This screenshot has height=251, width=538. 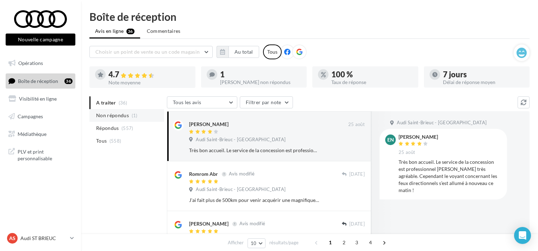 What do you see at coordinates (266, 102) in the screenshot?
I see `button: Filtrer par note` at bounding box center [266, 102].